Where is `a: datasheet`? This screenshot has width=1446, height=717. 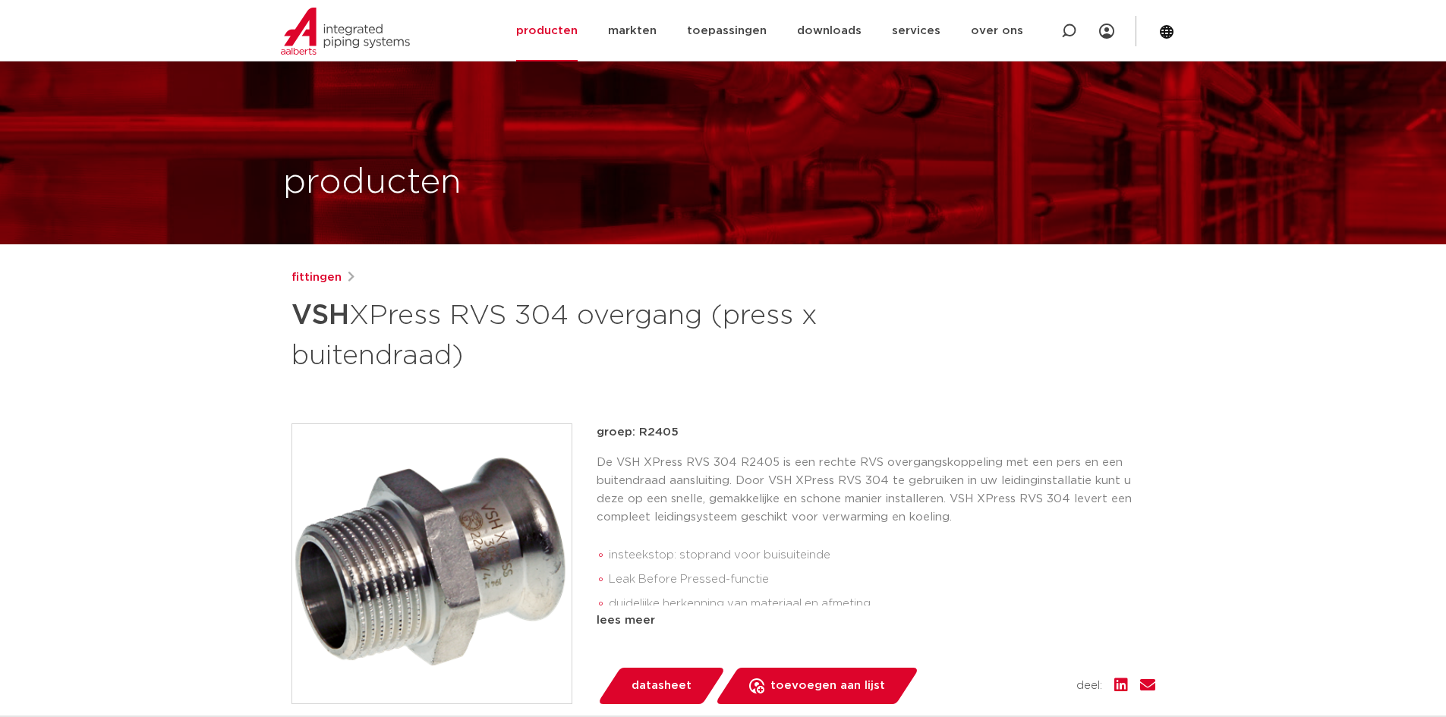 a: datasheet is located at coordinates (661, 686).